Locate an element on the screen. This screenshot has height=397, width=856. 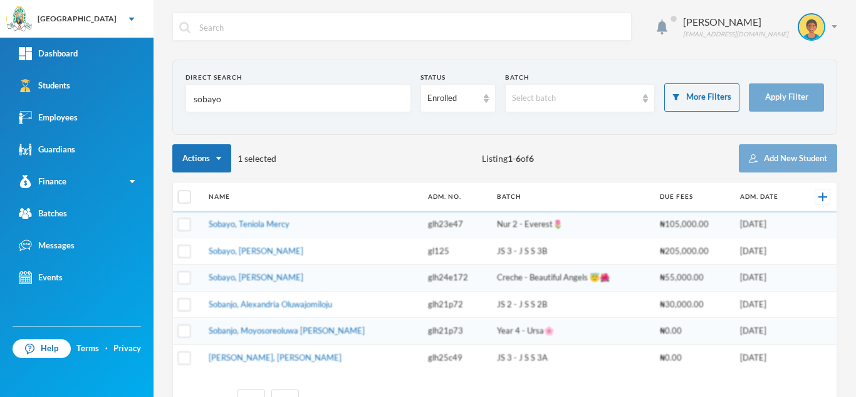
td: gl125 is located at coordinates (456, 251).